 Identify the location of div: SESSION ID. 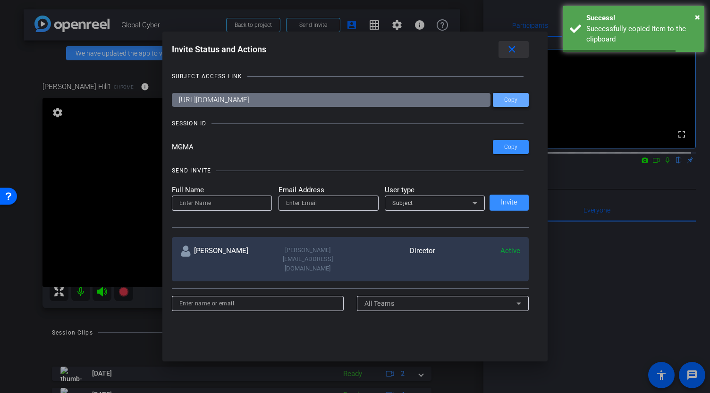
(189, 124).